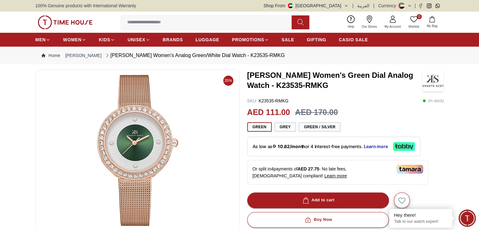  What do you see at coordinates (72, 40) in the screenshot?
I see `span: WOMEN` at bounding box center [72, 40].